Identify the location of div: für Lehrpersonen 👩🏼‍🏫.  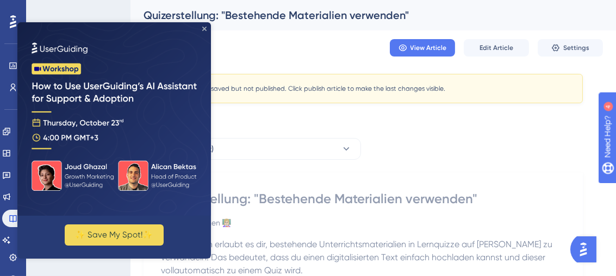
(363, 223).